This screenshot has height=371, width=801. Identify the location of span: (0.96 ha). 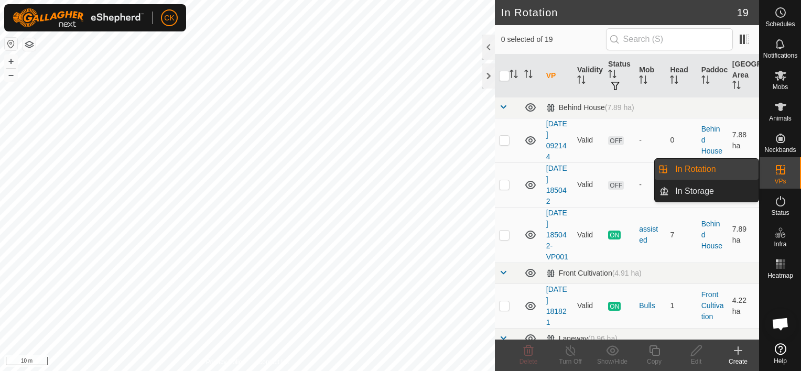
(603, 339).